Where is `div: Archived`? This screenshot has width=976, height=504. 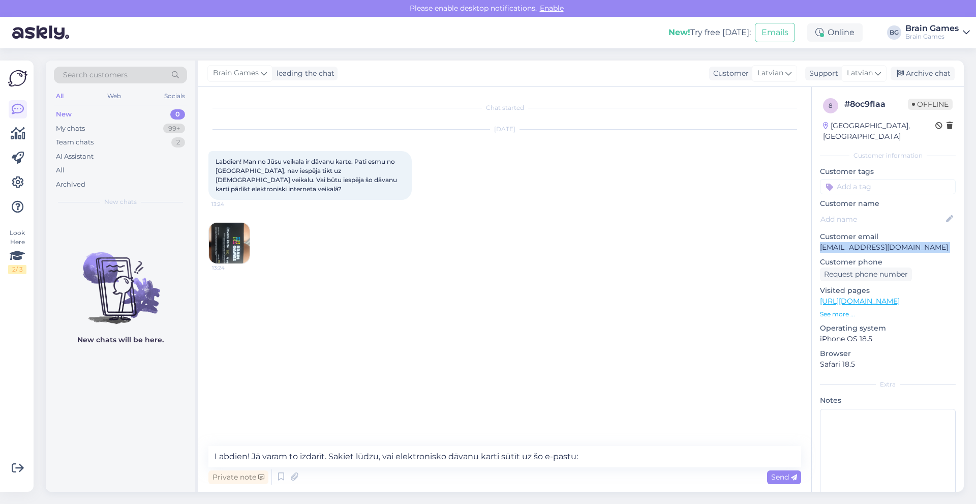 div: Archived is located at coordinates (71, 185).